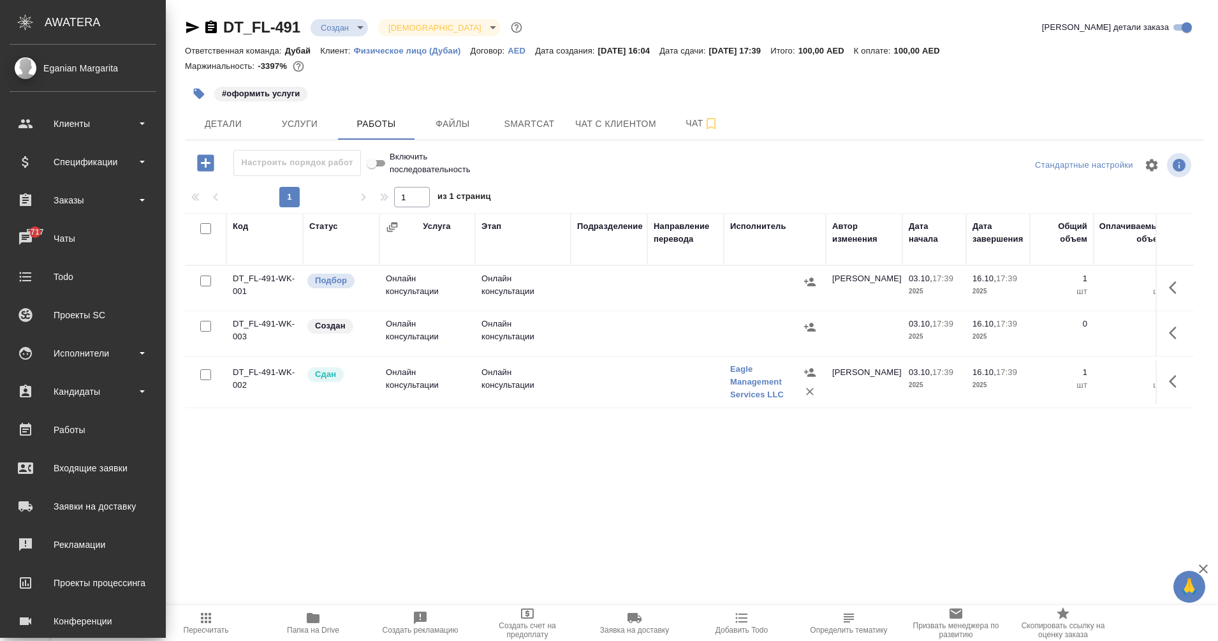 Image resolution: width=1218 pixels, height=641 pixels. What do you see at coordinates (998, 233) in the screenshot?
I see `div: Дата завершения` at bounding box center [998, 233].